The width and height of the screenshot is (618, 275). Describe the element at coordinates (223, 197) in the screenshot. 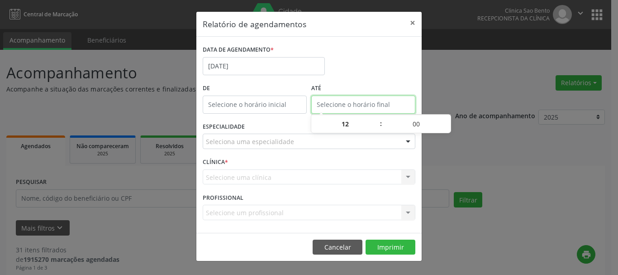

I see `label: PROFISSIONAL` at that location.